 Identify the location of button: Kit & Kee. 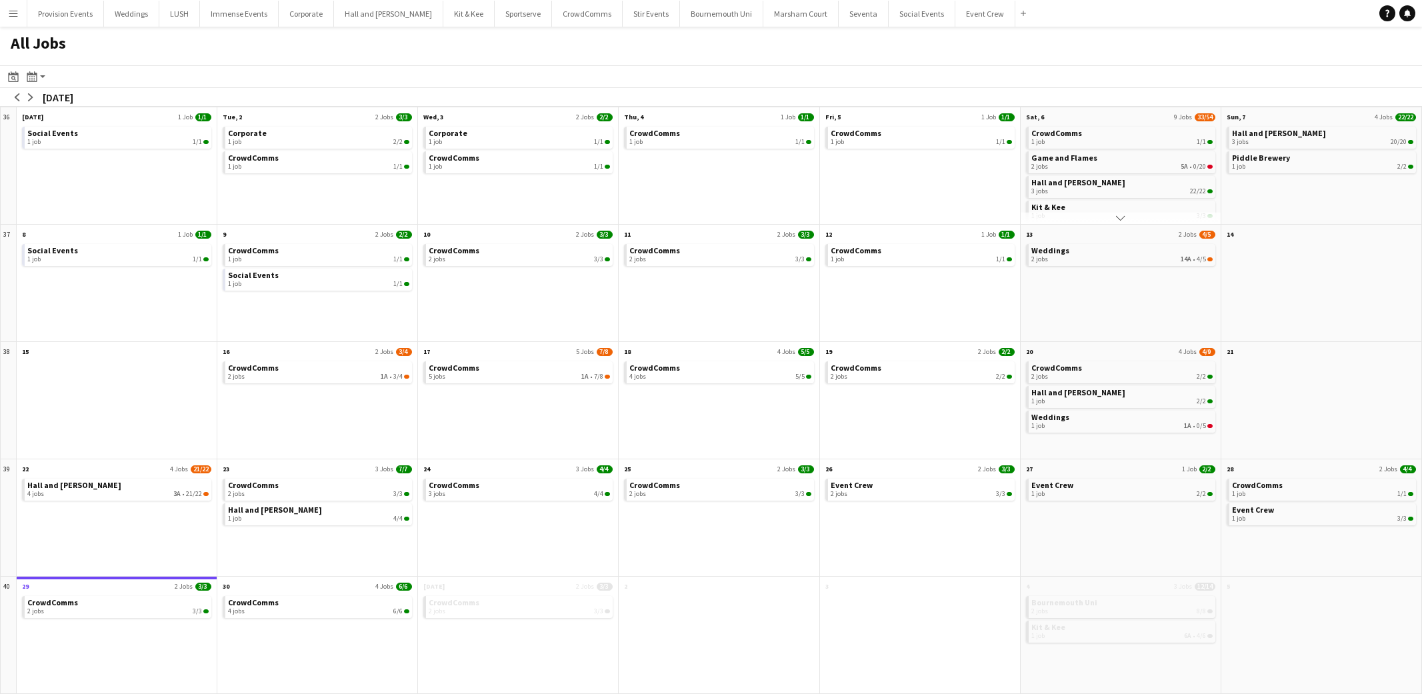
(469, 13).